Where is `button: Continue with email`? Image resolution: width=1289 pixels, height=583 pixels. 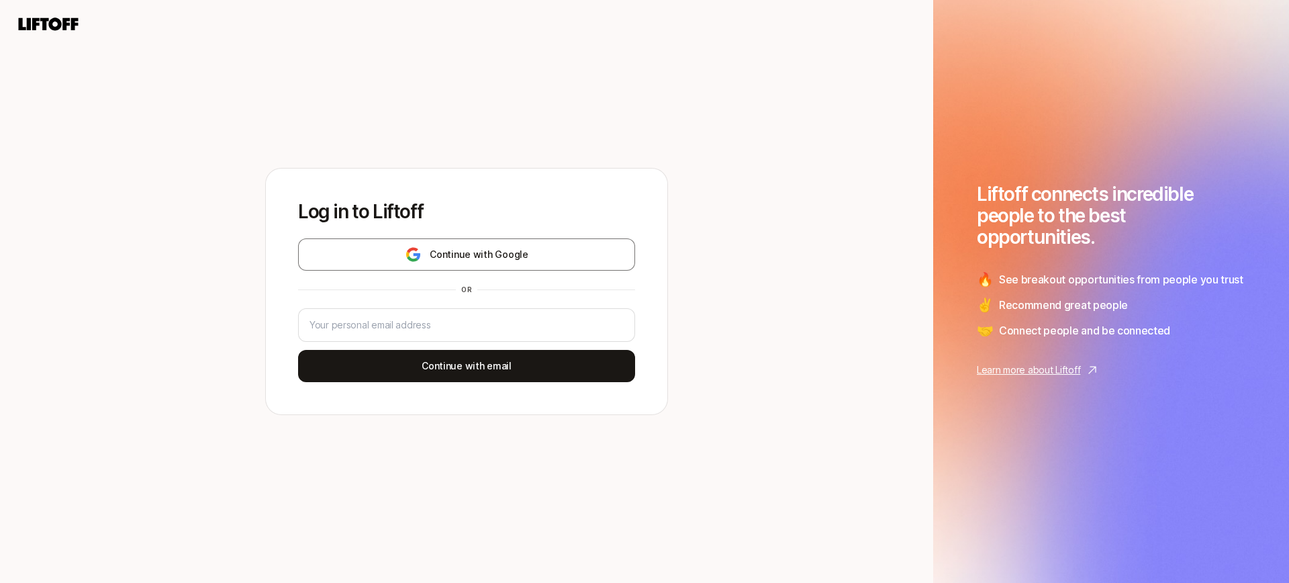 button: Continue with email is located at coordinates (467, 366).